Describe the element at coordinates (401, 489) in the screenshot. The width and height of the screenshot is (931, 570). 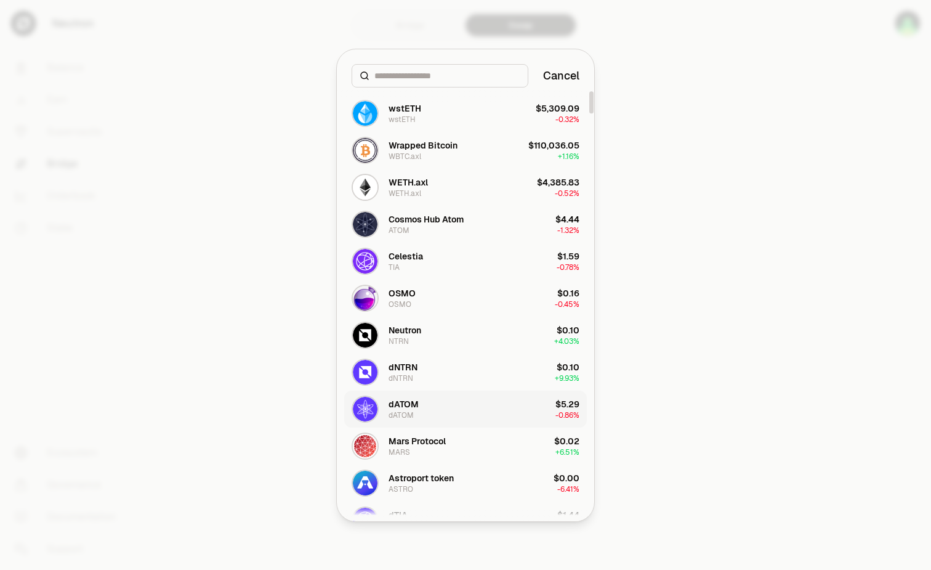
I see `div: ASTRO` at that location.